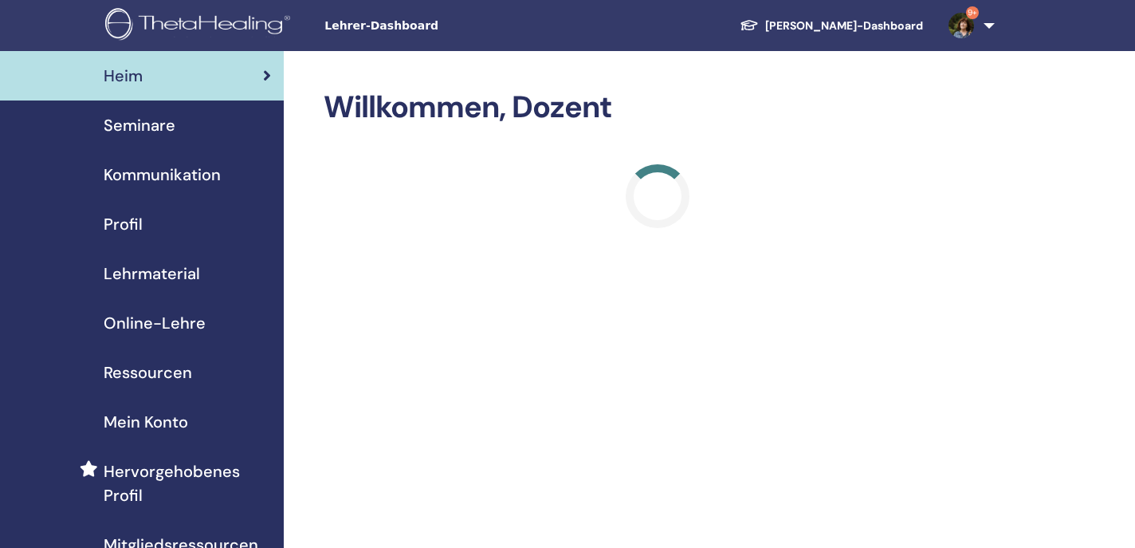  Describe the element at coordinates (972, 13) in the screenshot. I see `span: 9+` at that location.